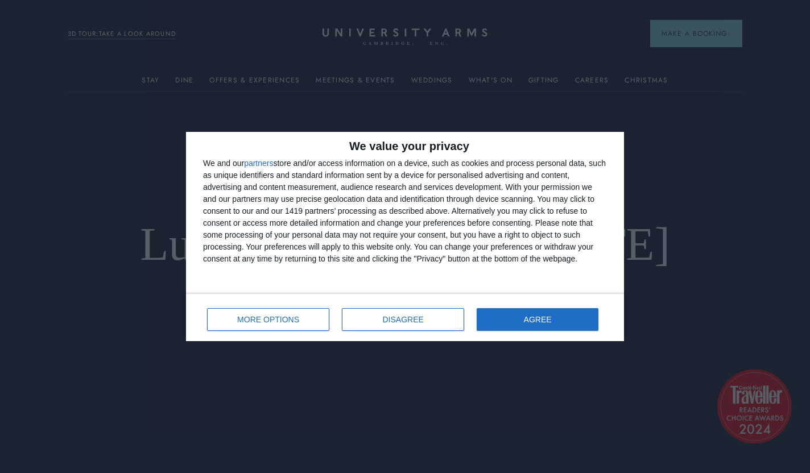 Image resolution: width=810 pixels, height=473 pixels. Describe the element at coordinates (537, 320) in the screenshot. I see `button: AGREE` at that location.